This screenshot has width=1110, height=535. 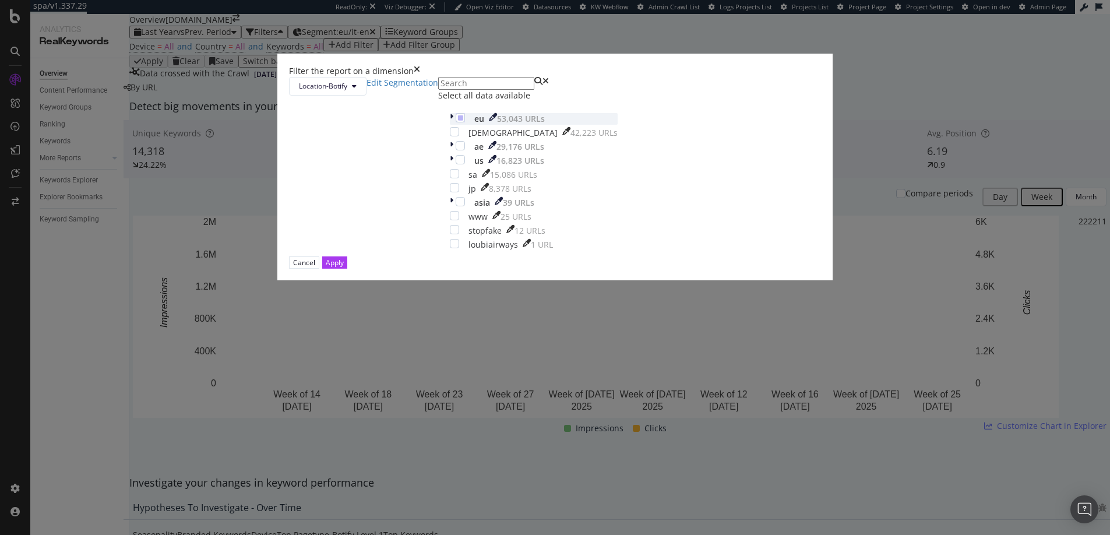 What do you see at coordinates (520, 147) in the screenshot?
I see `div: 29,176 URLs` at bounding box center [520, 147].